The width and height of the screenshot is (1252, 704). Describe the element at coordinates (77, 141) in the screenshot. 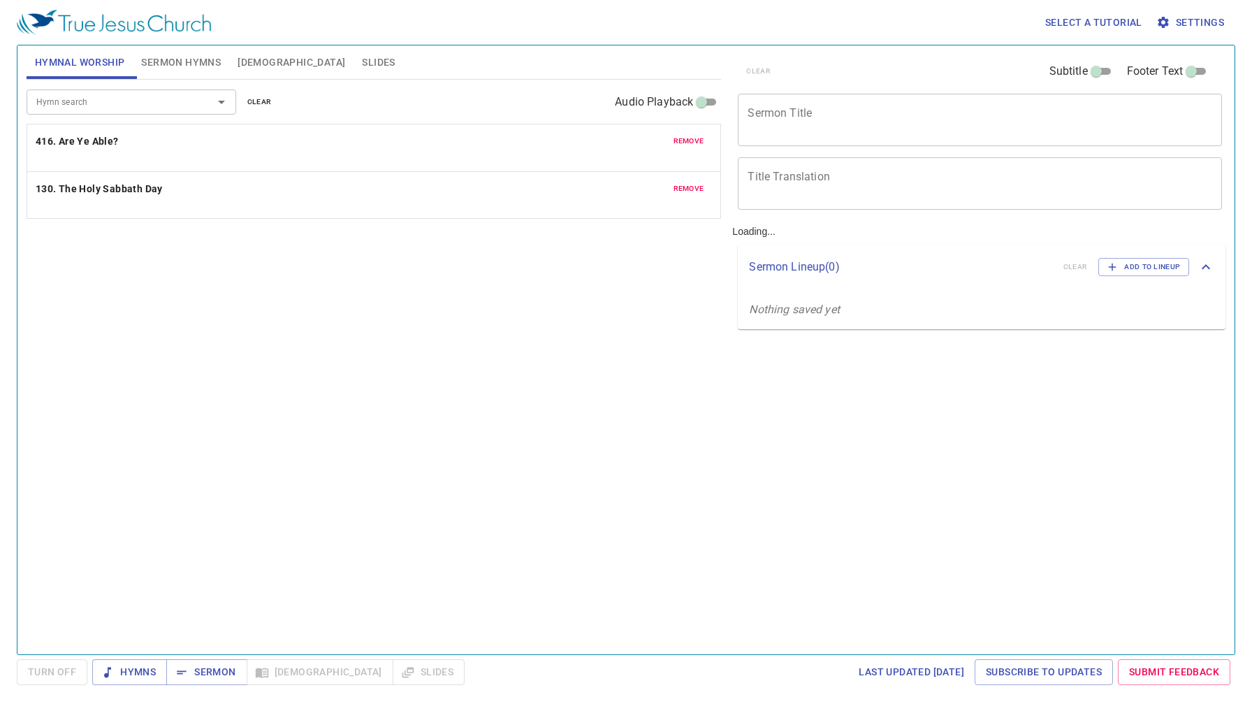

I see `b: 416. Are Ye Able?` at that location.